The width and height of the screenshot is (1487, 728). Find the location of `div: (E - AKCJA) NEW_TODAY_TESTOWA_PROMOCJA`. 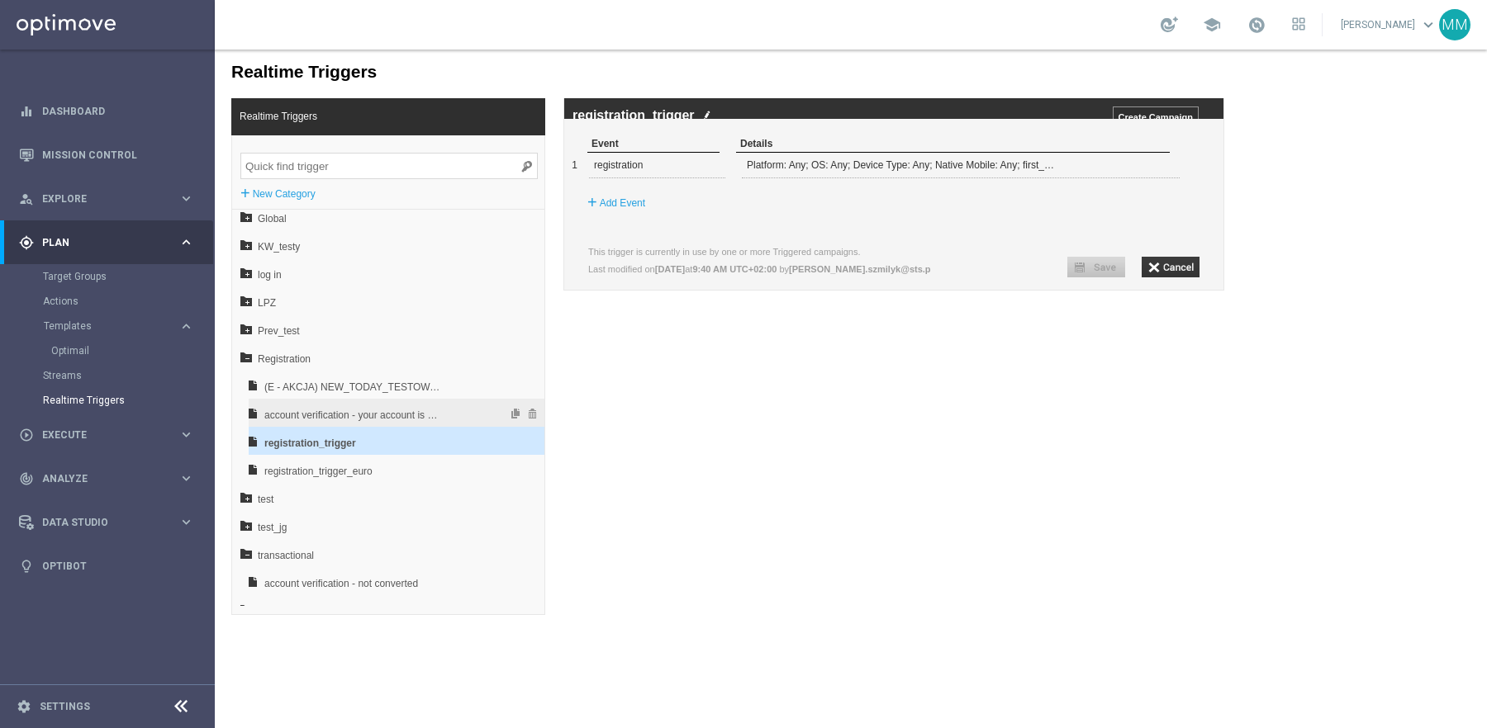

div: (E - AKCJA) NEW_TODAY_TESTOWA_PROMOCJA is located at coordinates (138, 349).